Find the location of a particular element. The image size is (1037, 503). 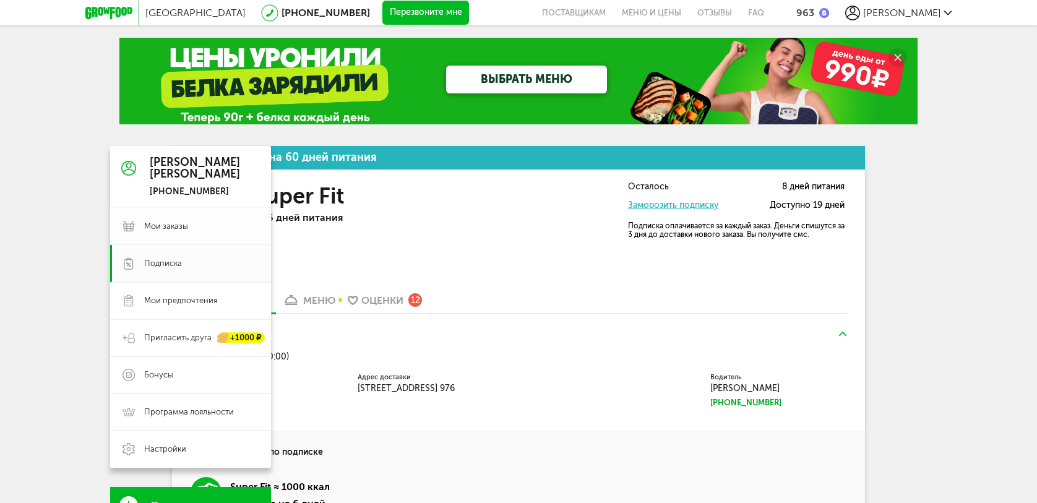

a: Мои заказы is located at coordinates (190, 226).